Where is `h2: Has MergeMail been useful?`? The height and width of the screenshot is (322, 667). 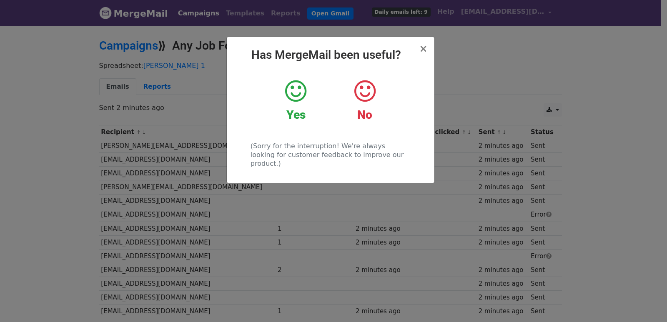
h2: Has MergeMail been useful? is located at coordinates (331, 55).